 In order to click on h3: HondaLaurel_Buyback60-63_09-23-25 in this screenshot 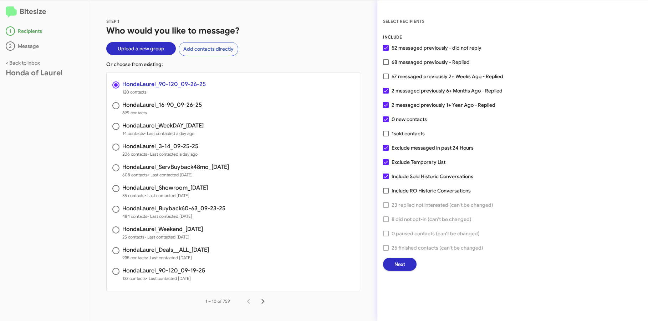, I will do `click(174, 208)`.